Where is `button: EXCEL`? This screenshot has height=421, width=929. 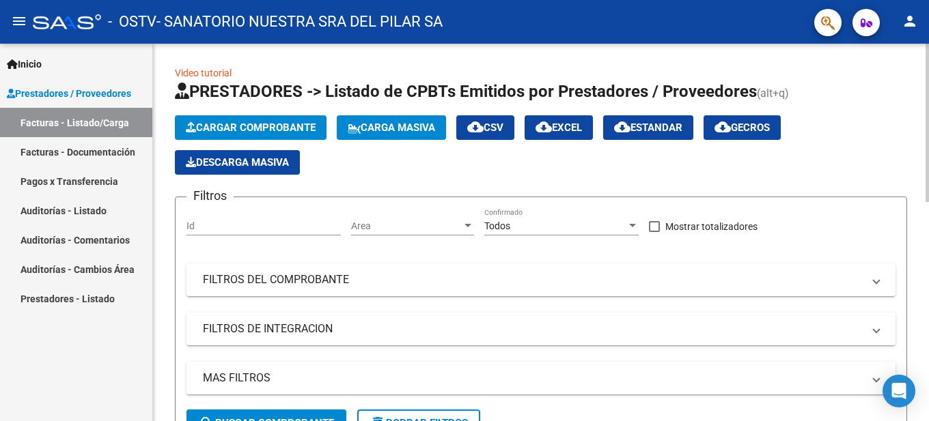
button: EXCEL is located at coordinates (559, 128).